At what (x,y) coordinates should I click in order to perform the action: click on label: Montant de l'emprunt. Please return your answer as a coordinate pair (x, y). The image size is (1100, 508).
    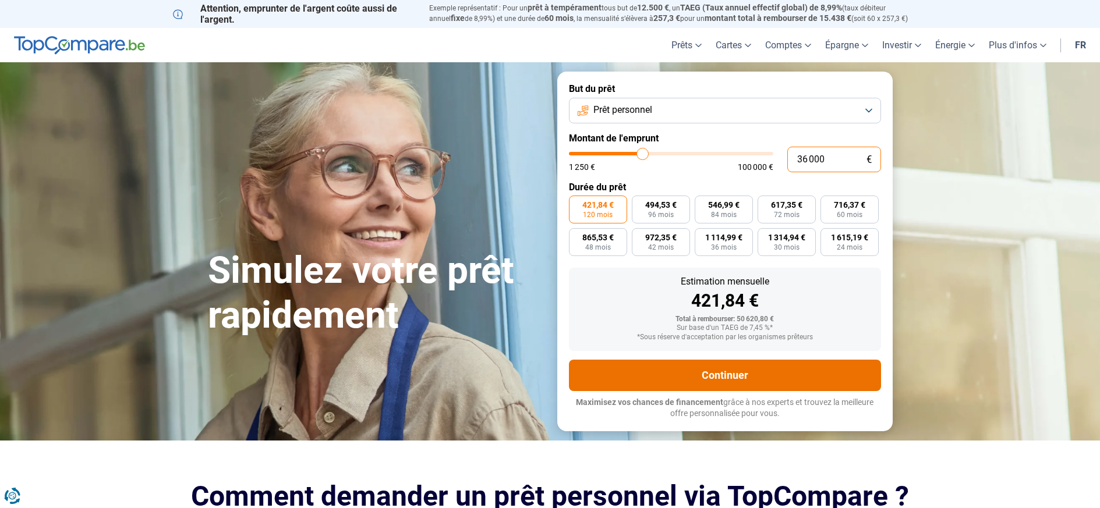
    Looking at the image, I should click on (725, 138).